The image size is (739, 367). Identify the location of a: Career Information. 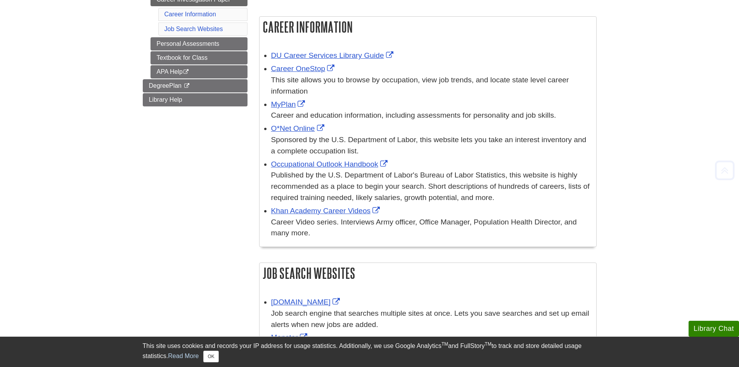
(190, 14).